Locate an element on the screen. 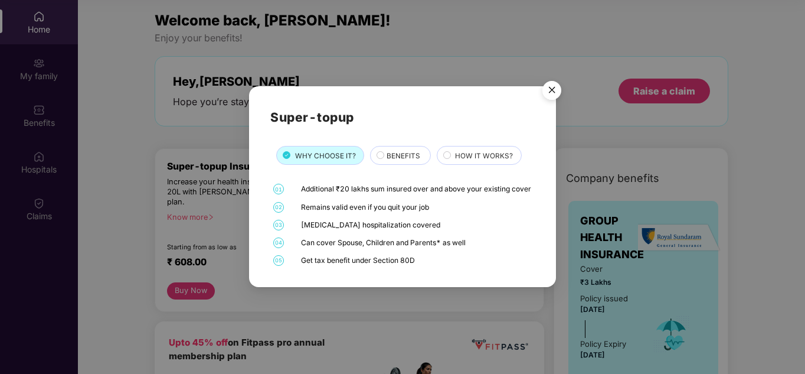  span: WHY CHOOSE IT? is located at coordinates (325, 156).